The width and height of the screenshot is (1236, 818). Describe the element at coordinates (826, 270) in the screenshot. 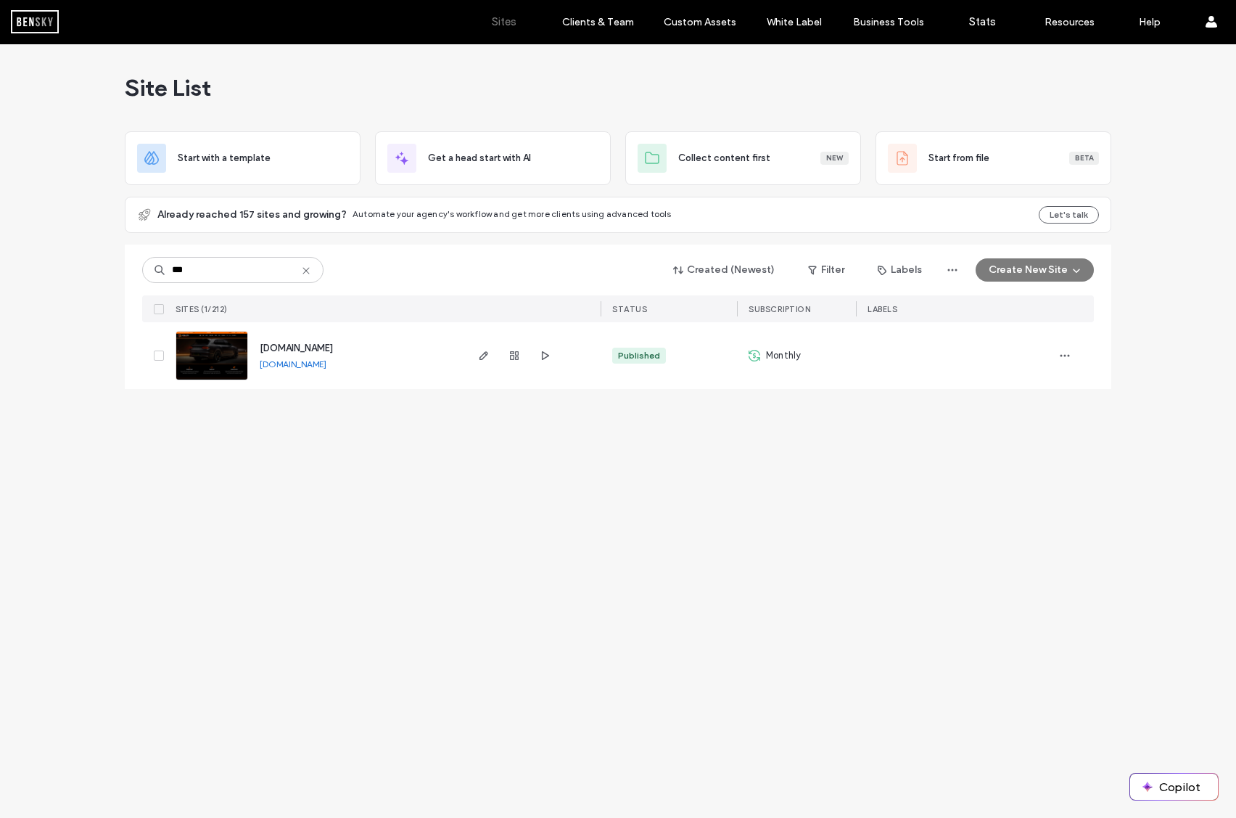

I see `button: Filter` at that location.